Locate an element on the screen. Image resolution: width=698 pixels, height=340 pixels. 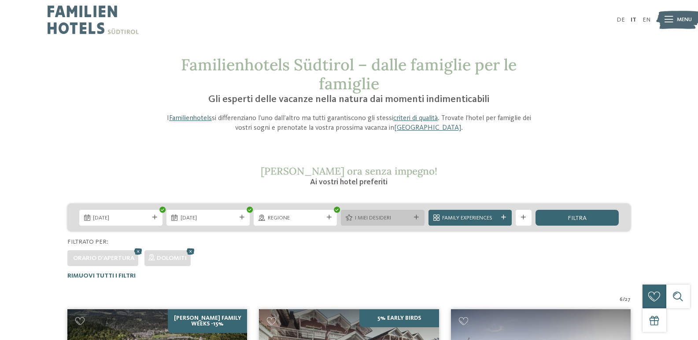
a: DE is located at coordinates (621, 20).